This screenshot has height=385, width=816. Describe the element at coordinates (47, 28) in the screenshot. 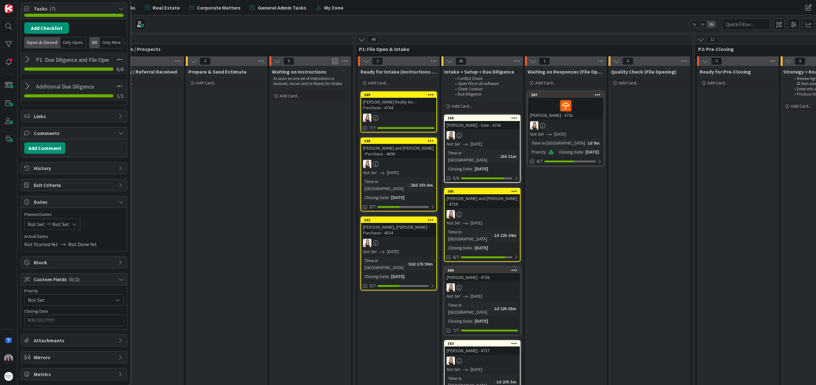

I see `button: Add Checklist` at that location.